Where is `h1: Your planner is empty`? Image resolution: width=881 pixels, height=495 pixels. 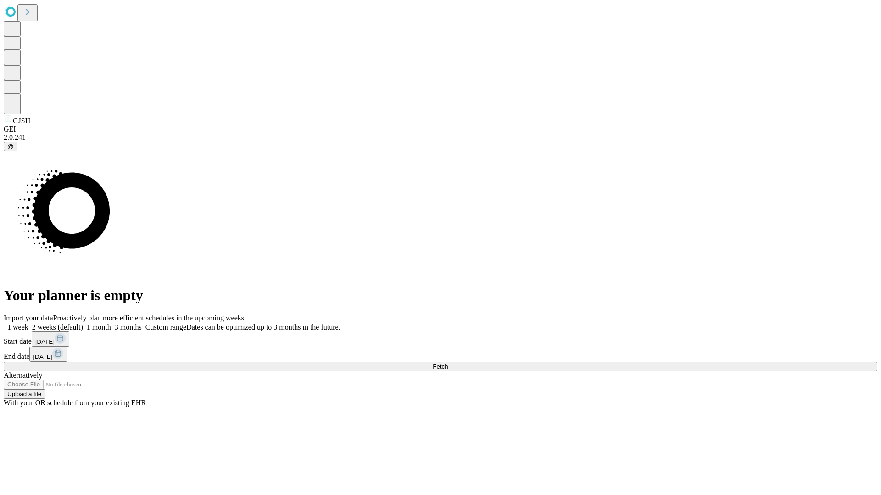 h1: Your planner is empty is located at coordinates (440, 295).